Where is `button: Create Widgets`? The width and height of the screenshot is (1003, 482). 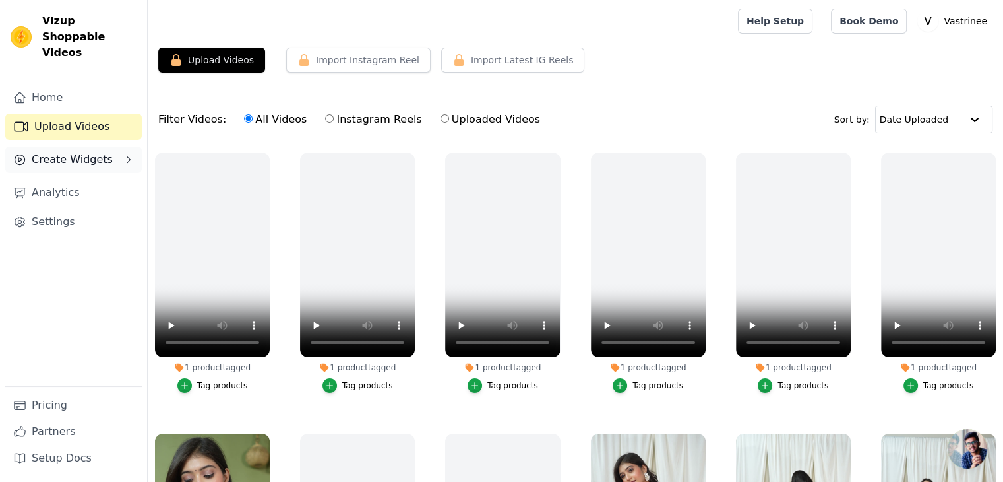
button: Create Widgets is located at coordinates (73, 160).